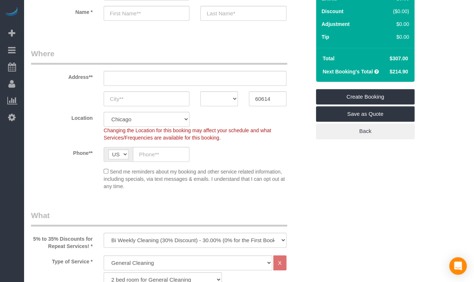  I want to click on a: Create Booking, so click(366, 97).